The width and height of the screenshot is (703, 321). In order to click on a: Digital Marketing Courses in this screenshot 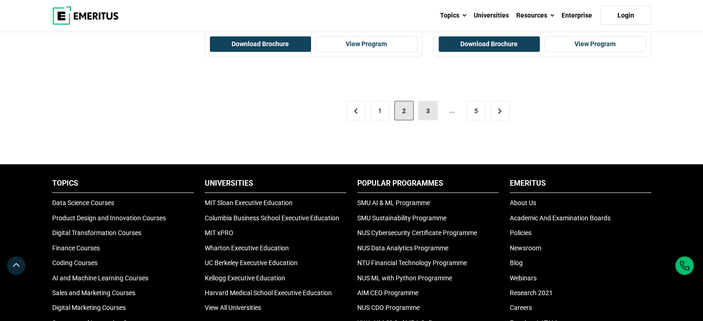, I will do `click(89, 308)`.